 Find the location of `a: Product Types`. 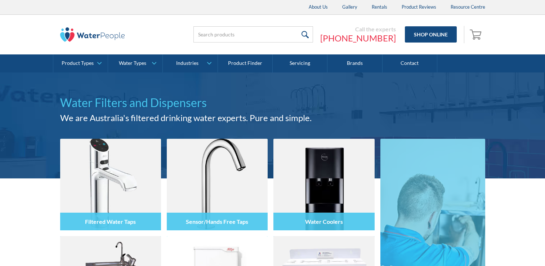

a: Product Types is located at coordinates (80, 63).